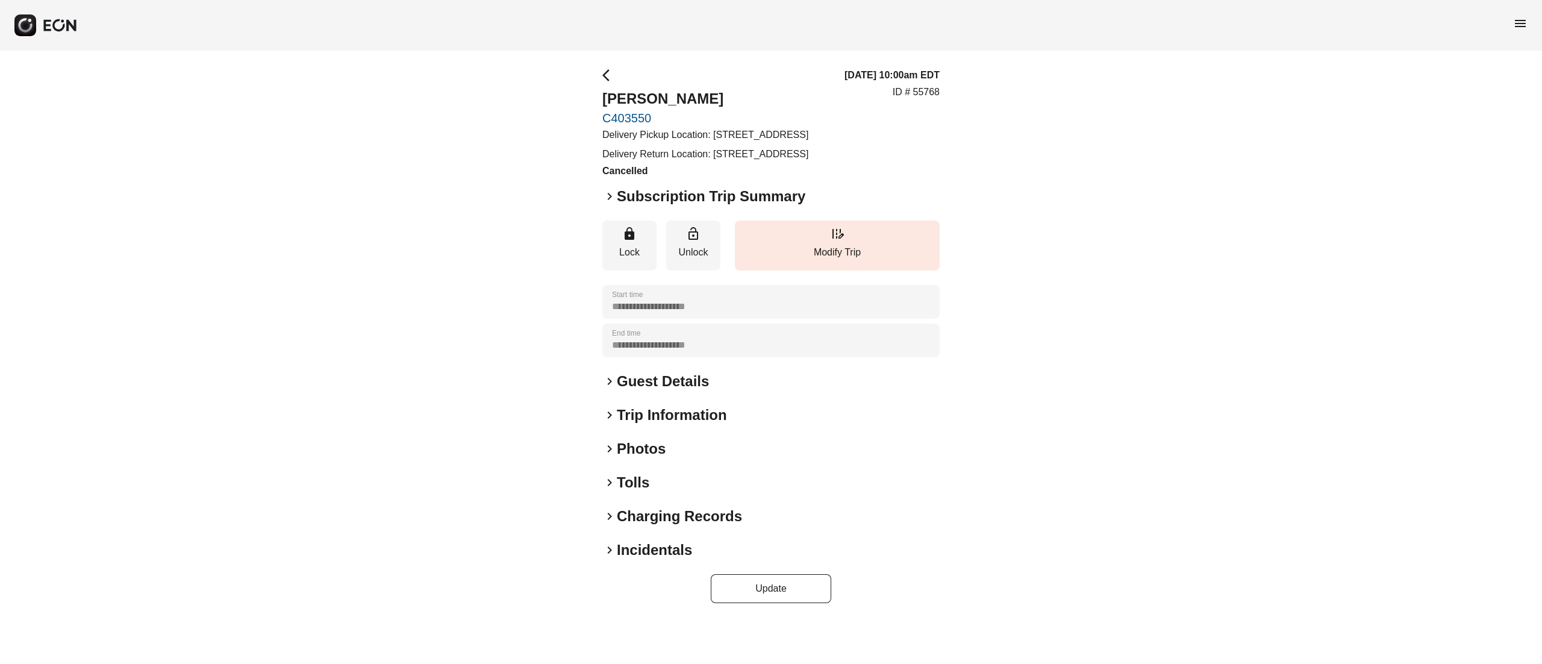 Image resolution: width=1542 pixels, height=664 pixels. Describe the element at coordinates (705, 171) in the screenshot. I see `h3: Cancelled` at that location.